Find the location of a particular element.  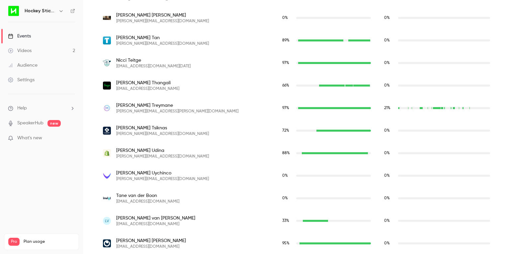

div: hannah.udina@shopify.com is located at coordinates (297, 153).